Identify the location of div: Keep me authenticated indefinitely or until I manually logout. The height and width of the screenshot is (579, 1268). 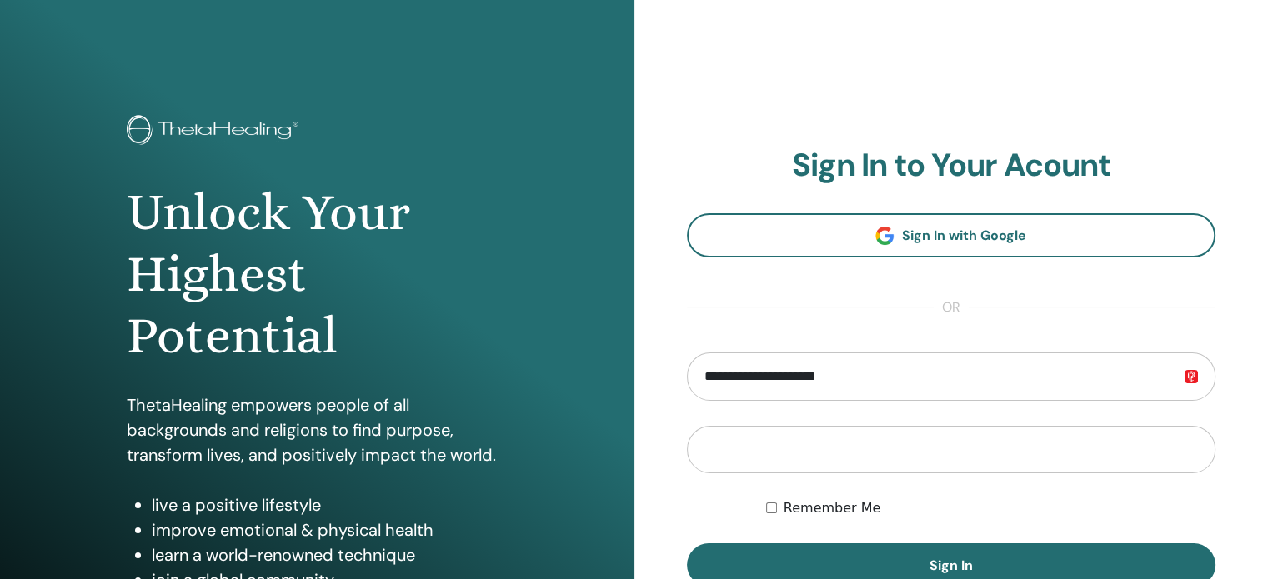
(990, 508).